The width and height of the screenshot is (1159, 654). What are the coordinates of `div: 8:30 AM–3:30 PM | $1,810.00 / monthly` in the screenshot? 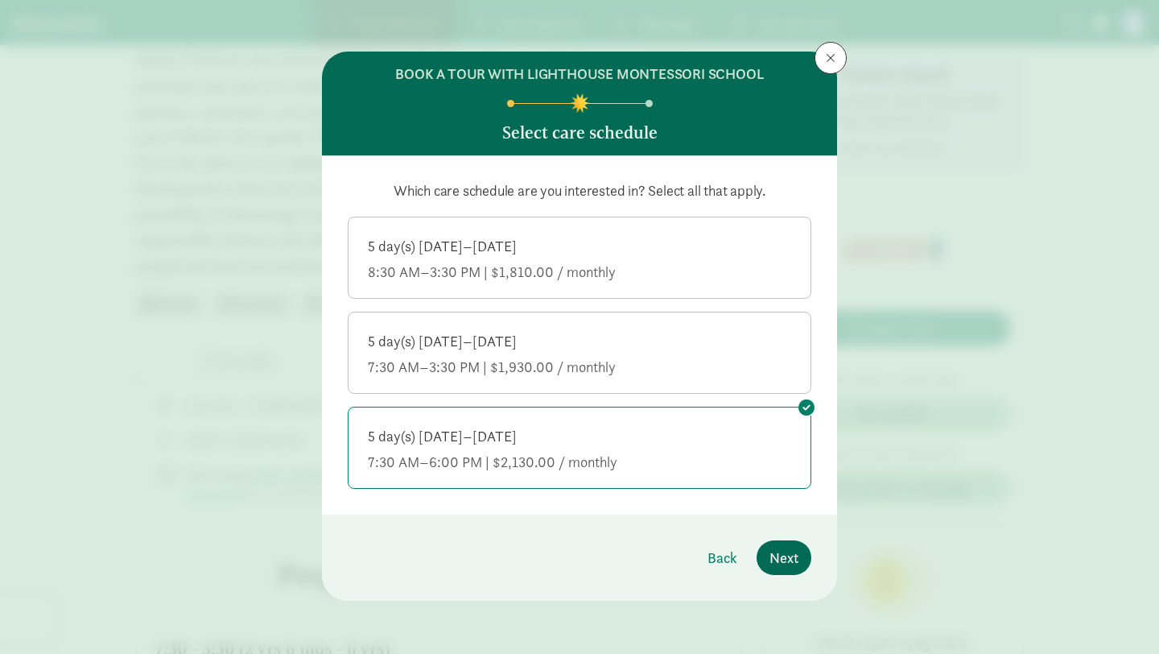 It's located at (580, 272).